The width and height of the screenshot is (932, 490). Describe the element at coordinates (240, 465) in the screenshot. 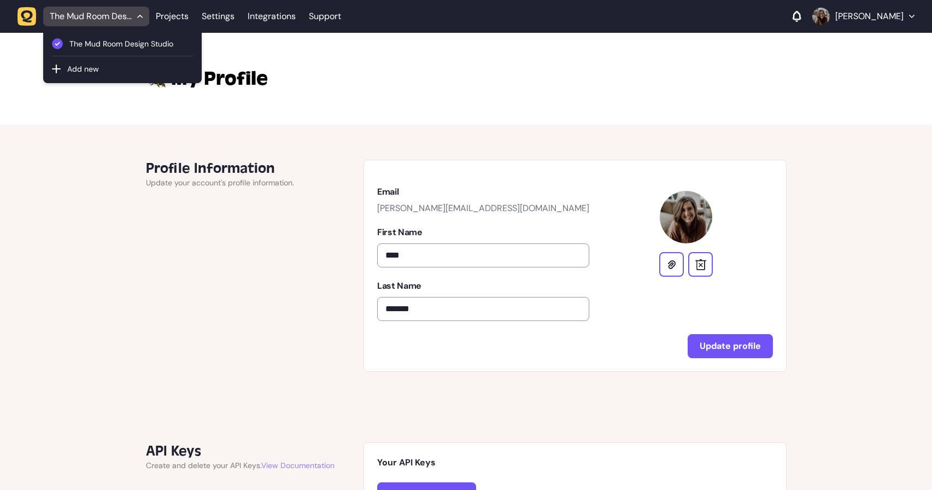

I see `p: Create and delete your API Keys.` at that location.